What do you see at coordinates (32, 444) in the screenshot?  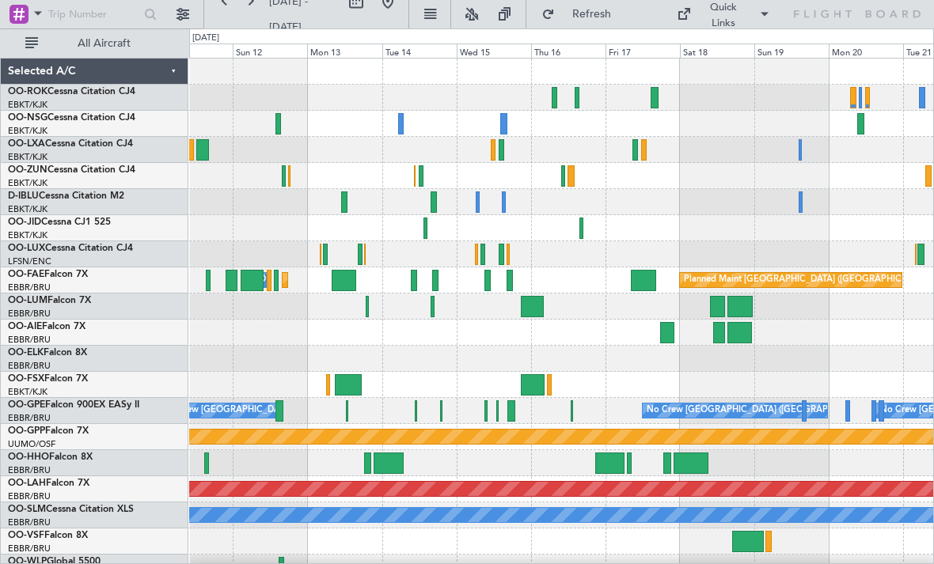 I see `a: UUMO/OSF` at bounding box center [32, 444].